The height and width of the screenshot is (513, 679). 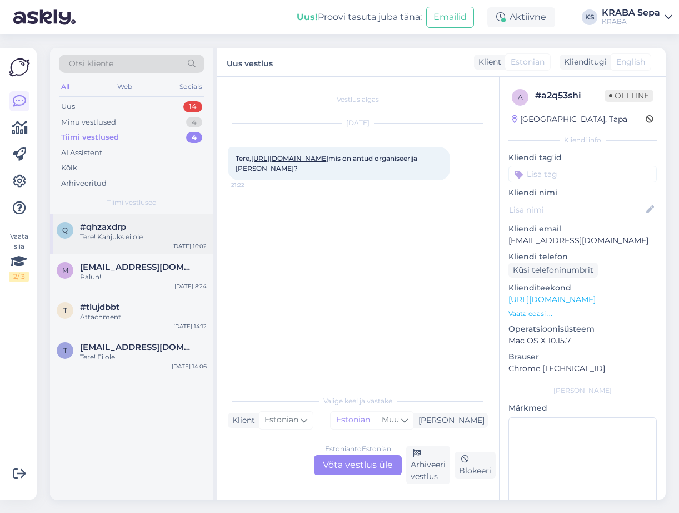 What do you see at coordinates (143, 237) in the screenshot?
I see `div: Tere! Kahjuks ei ole` at bounding box center [143, 237].